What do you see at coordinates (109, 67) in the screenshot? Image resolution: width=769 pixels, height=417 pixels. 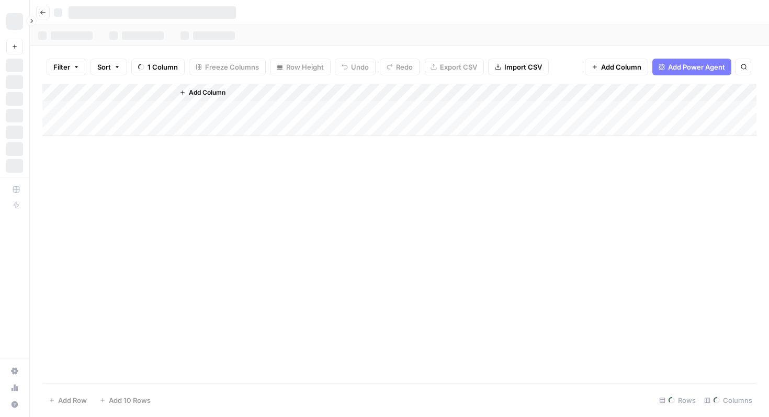 I see `button: Sort` at bounding box center [109, 67].